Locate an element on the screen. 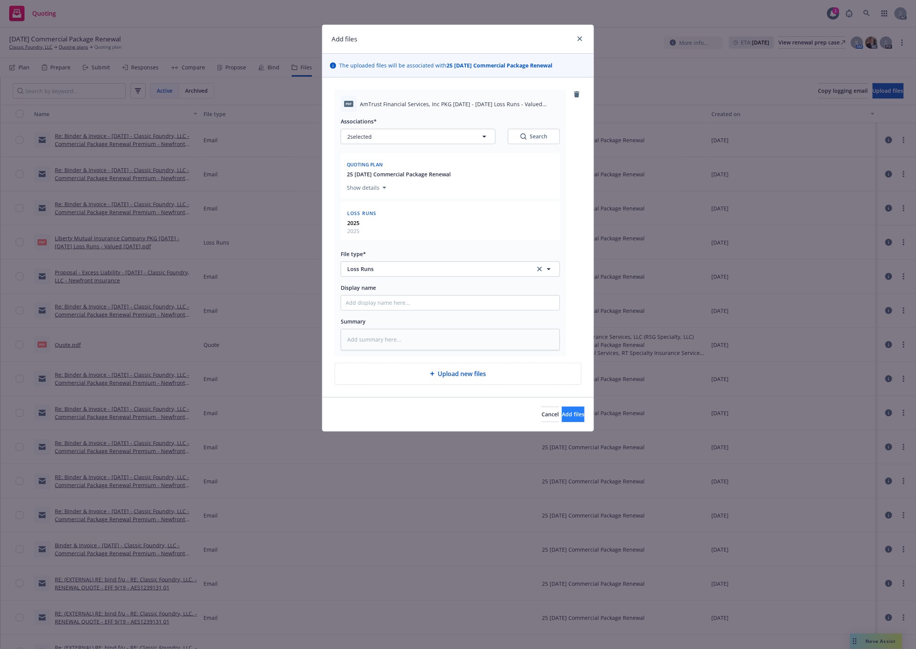 The height and width of the screenshot is (649, 916). span: Summary is located at coordinates (353, 321).